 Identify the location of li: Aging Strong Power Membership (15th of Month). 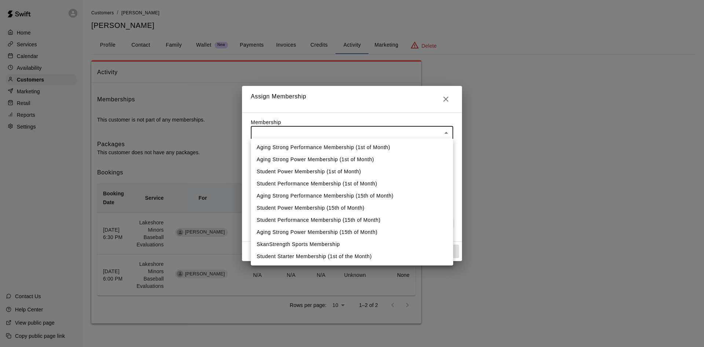
(352, 232).